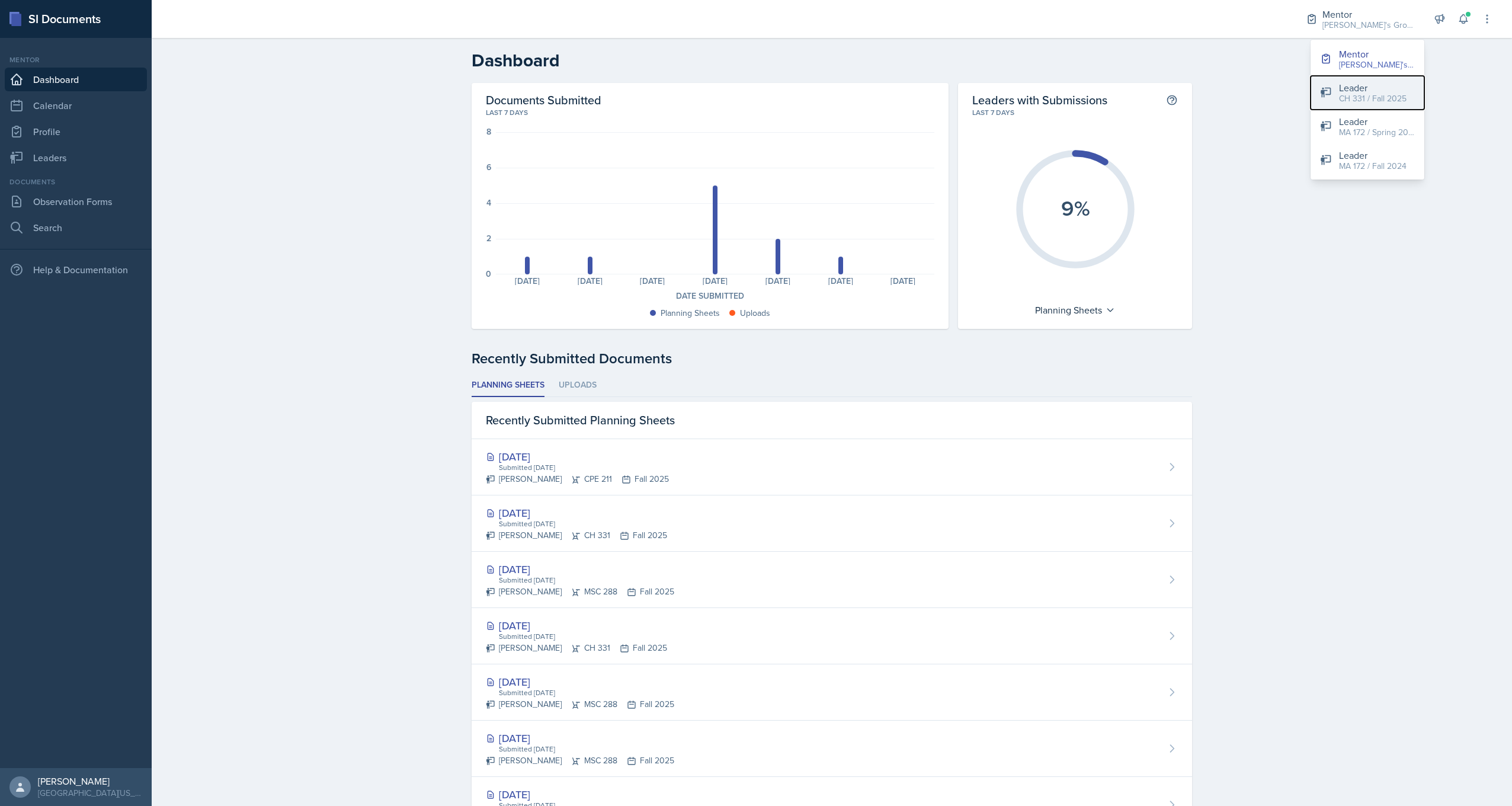  I want to click on h2: Documents Submitted, so click(710, 99).